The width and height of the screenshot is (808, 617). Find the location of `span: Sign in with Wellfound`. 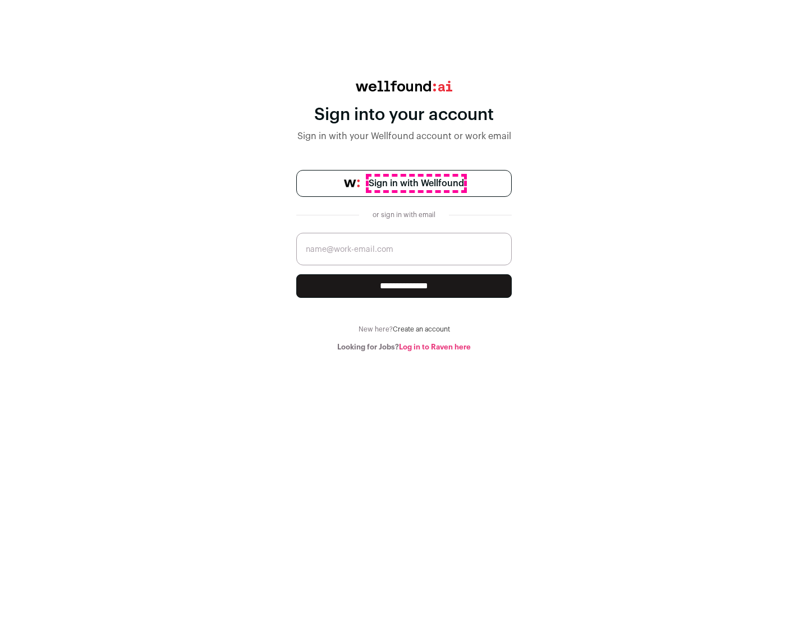

span: Sign in with Wellfound is located at coordinates (416, 184).